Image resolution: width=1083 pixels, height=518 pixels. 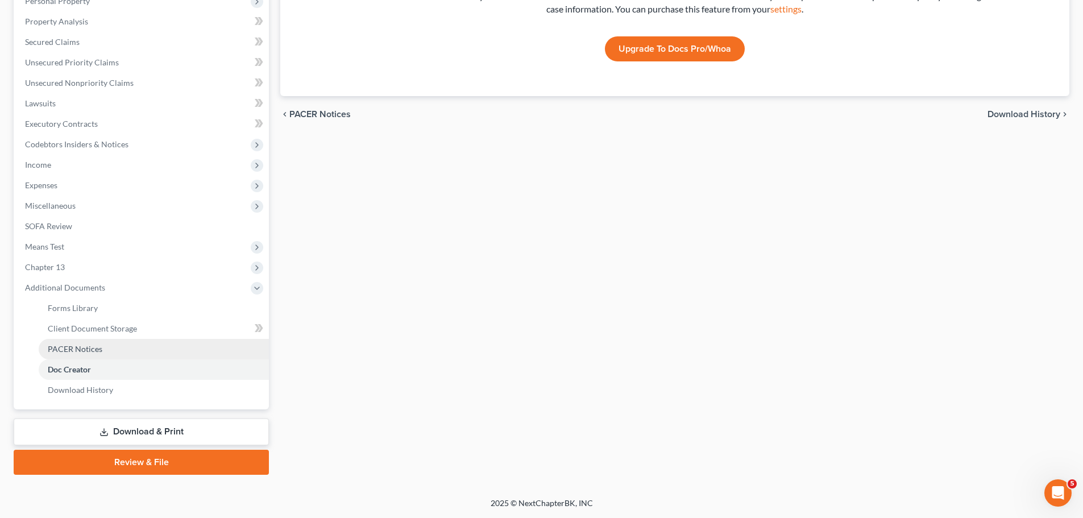 What do you see at coordinates (142, 22) in the screenshot?
I see `a: Property Analysis` at bounding box center [142, 22].